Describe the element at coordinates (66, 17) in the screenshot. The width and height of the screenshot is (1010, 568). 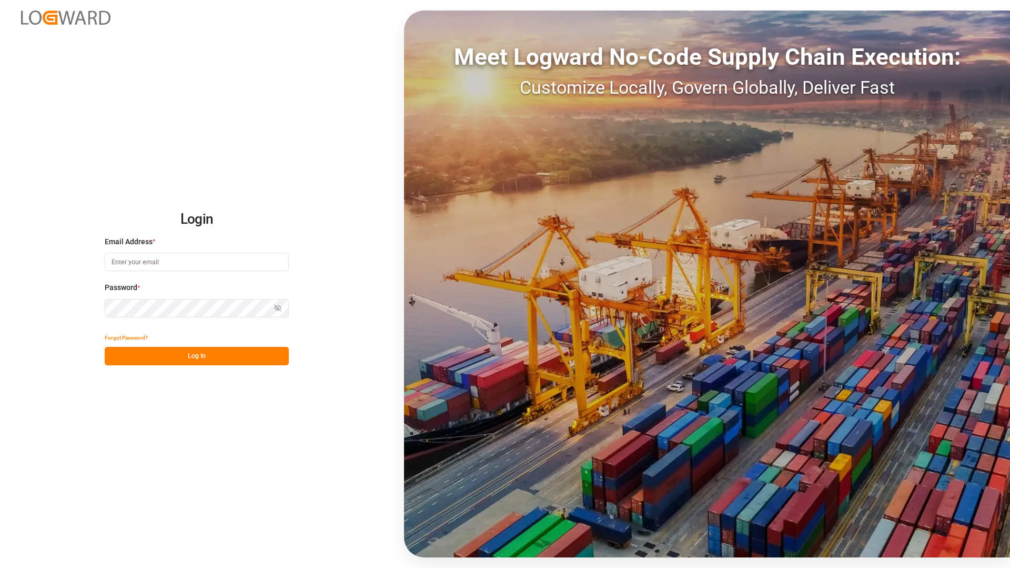
I see `img: Logward_new_orange.png` at that location.